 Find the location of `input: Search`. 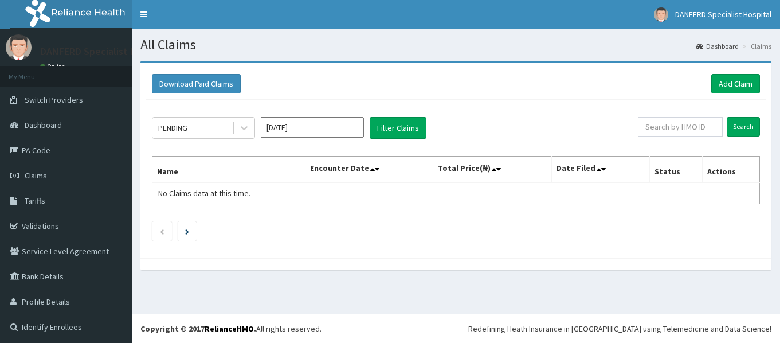

input: Search is located at coordinates (744, 127).